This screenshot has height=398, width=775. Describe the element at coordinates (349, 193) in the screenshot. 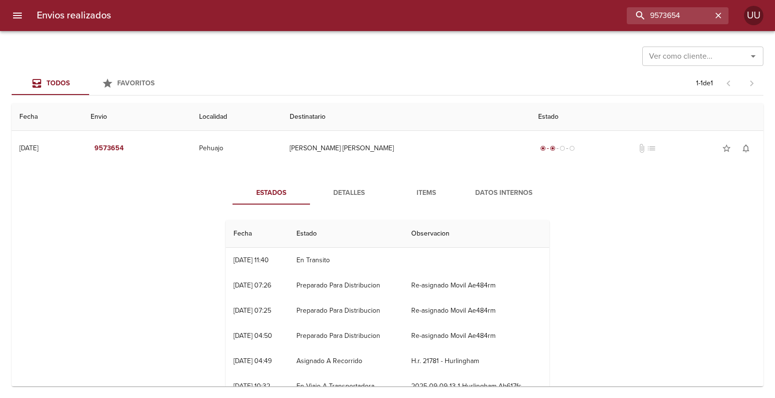

I see `span: Detalles` at that location.